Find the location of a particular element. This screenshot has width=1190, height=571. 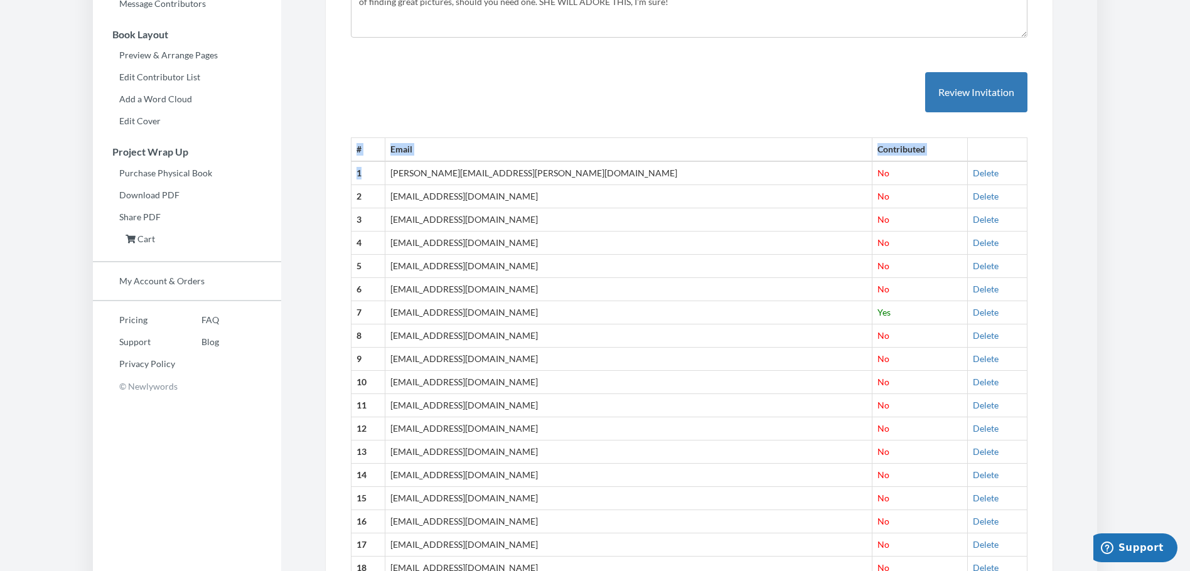

th: Contributed is located at coordinates (920, 149).